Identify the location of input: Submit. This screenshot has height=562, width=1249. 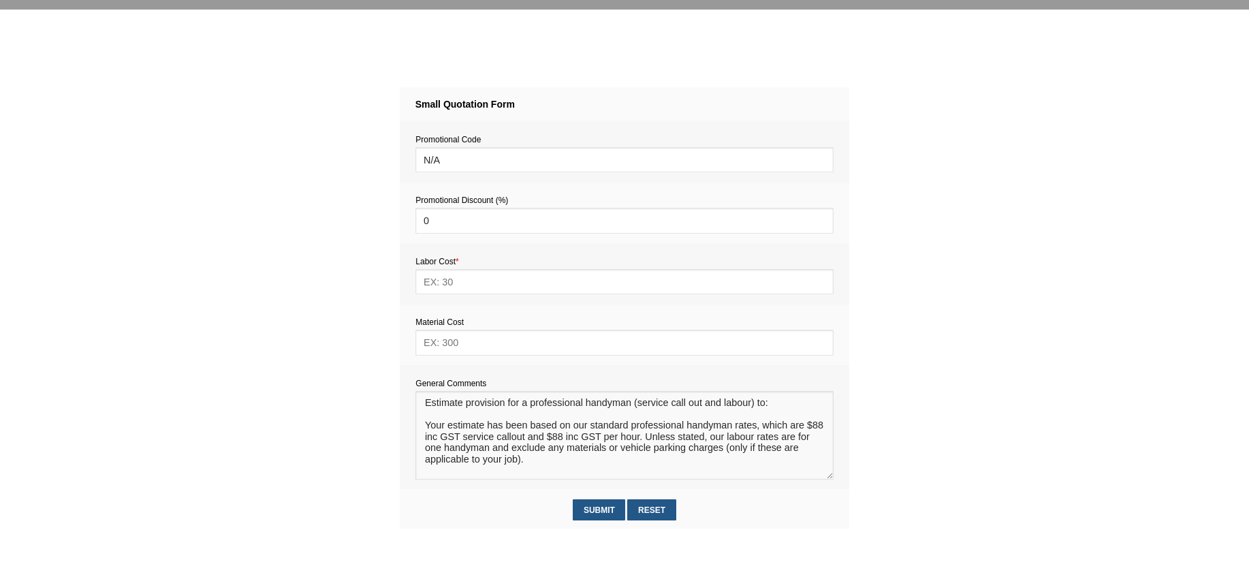
(599, 510).